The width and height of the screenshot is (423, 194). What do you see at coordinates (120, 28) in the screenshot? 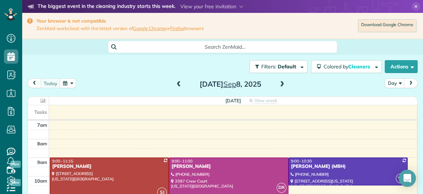
I see `span: ZenMaid works best with the latest version of or browsers` at bounding box center [120, 28].